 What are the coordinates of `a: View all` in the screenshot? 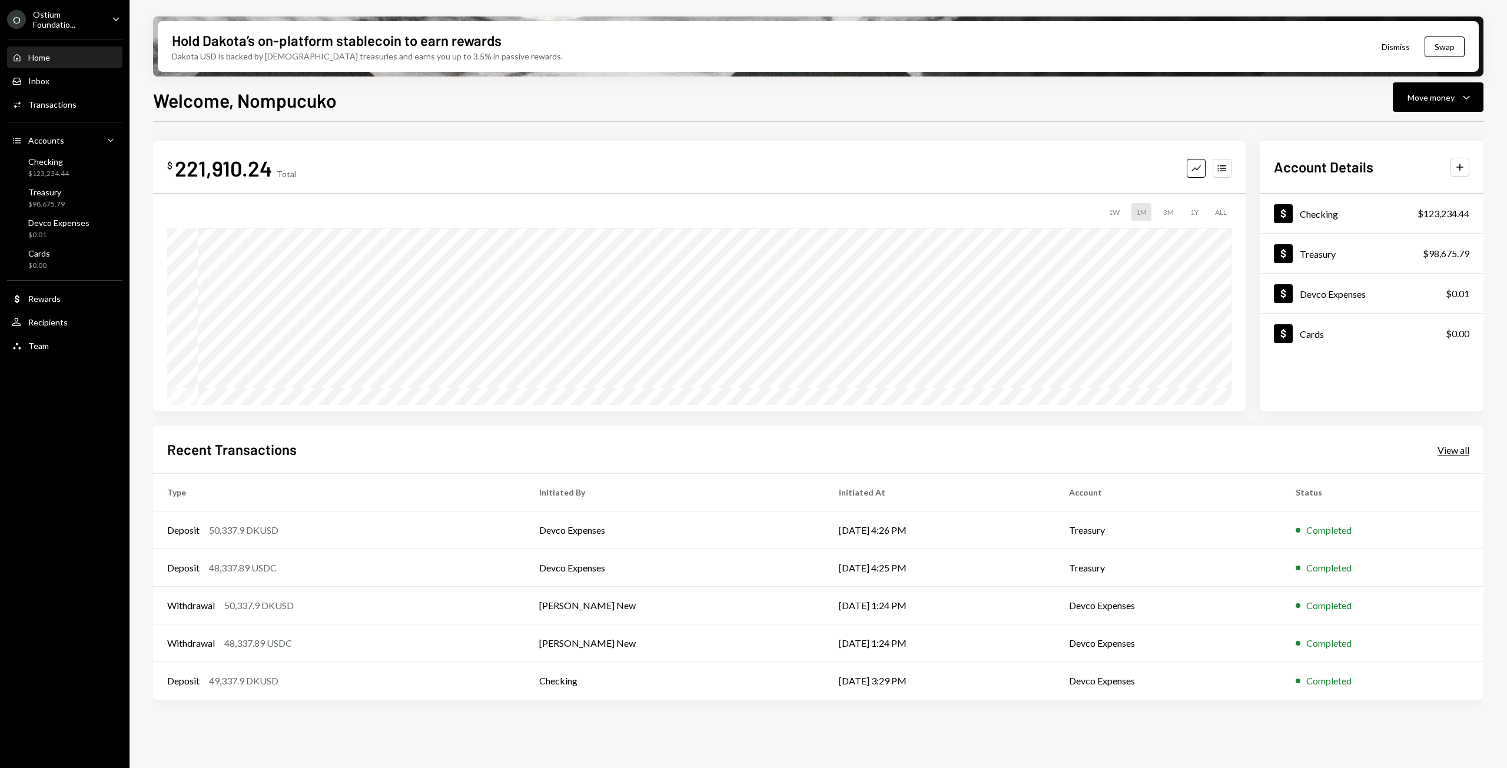 It's located at (1453, 450).